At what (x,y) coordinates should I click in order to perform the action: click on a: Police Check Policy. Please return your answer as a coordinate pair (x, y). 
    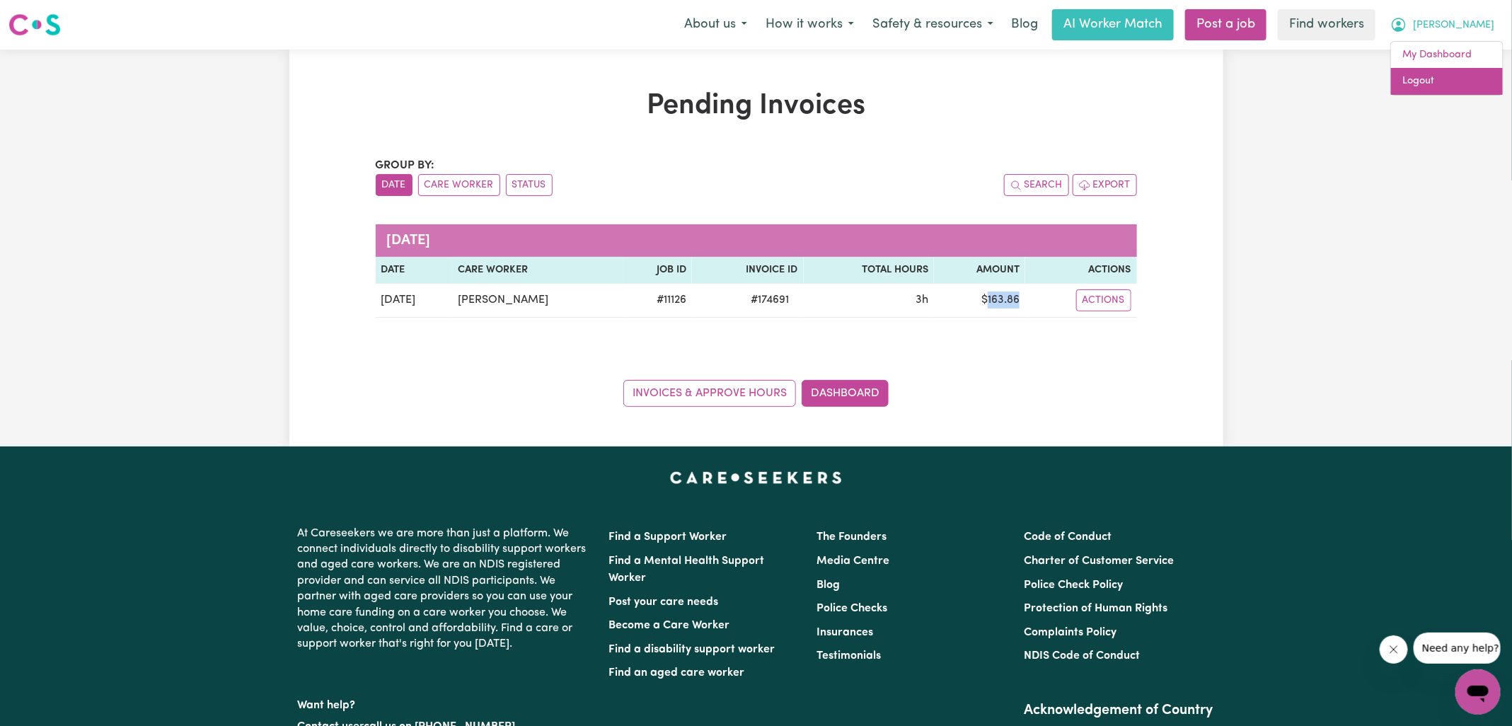
    Looking at the image, I should click on (1073, 585).